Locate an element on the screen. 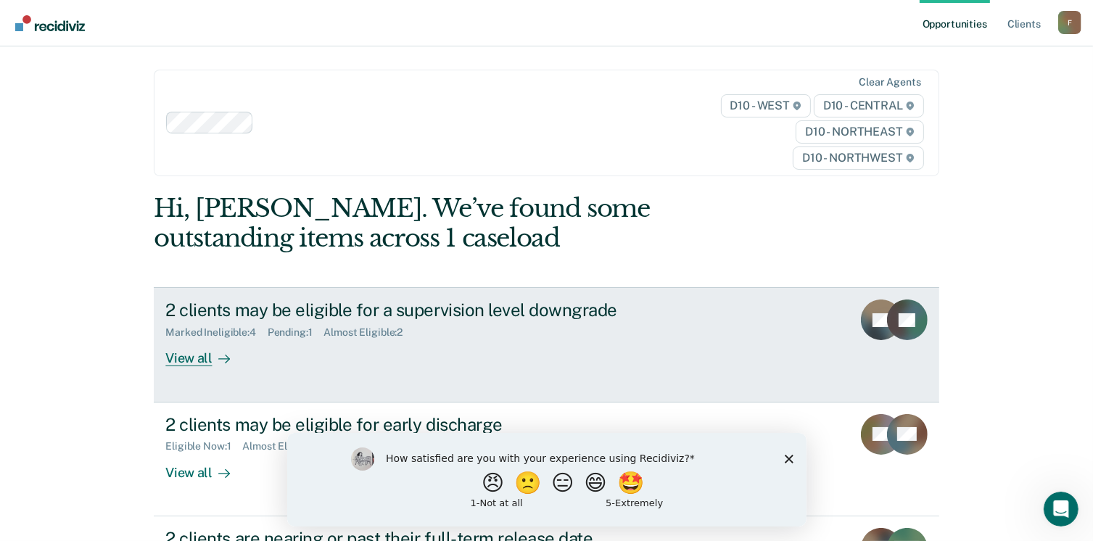 The height and width of the screenshot is (541, 1093). button: Profile dropdown button is located at coordinates (1070, 22).